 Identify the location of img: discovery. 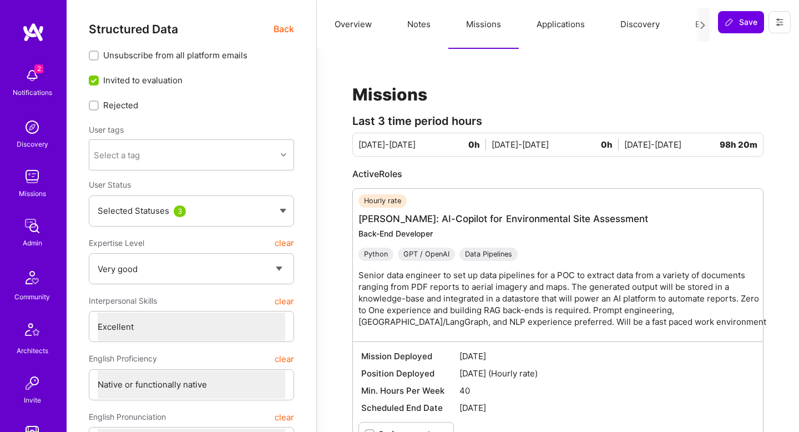
(32, 127).